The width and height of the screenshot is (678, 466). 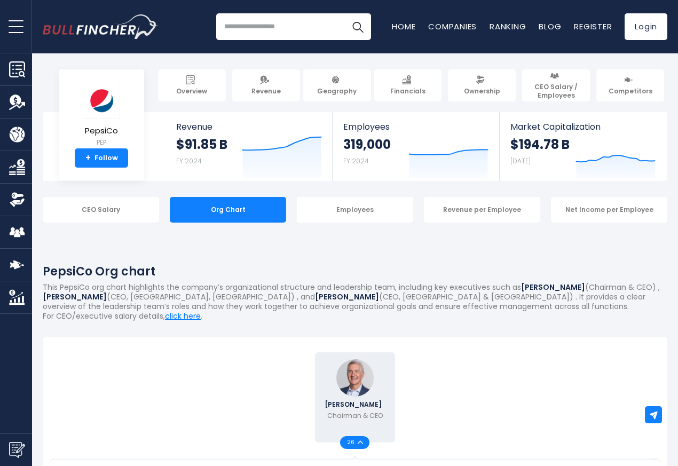 What do you see at coordinates (249, 146) in the screenshot?
I see `a: Revenue $91.85 B FY 2024` at bounding box center [249, 146].